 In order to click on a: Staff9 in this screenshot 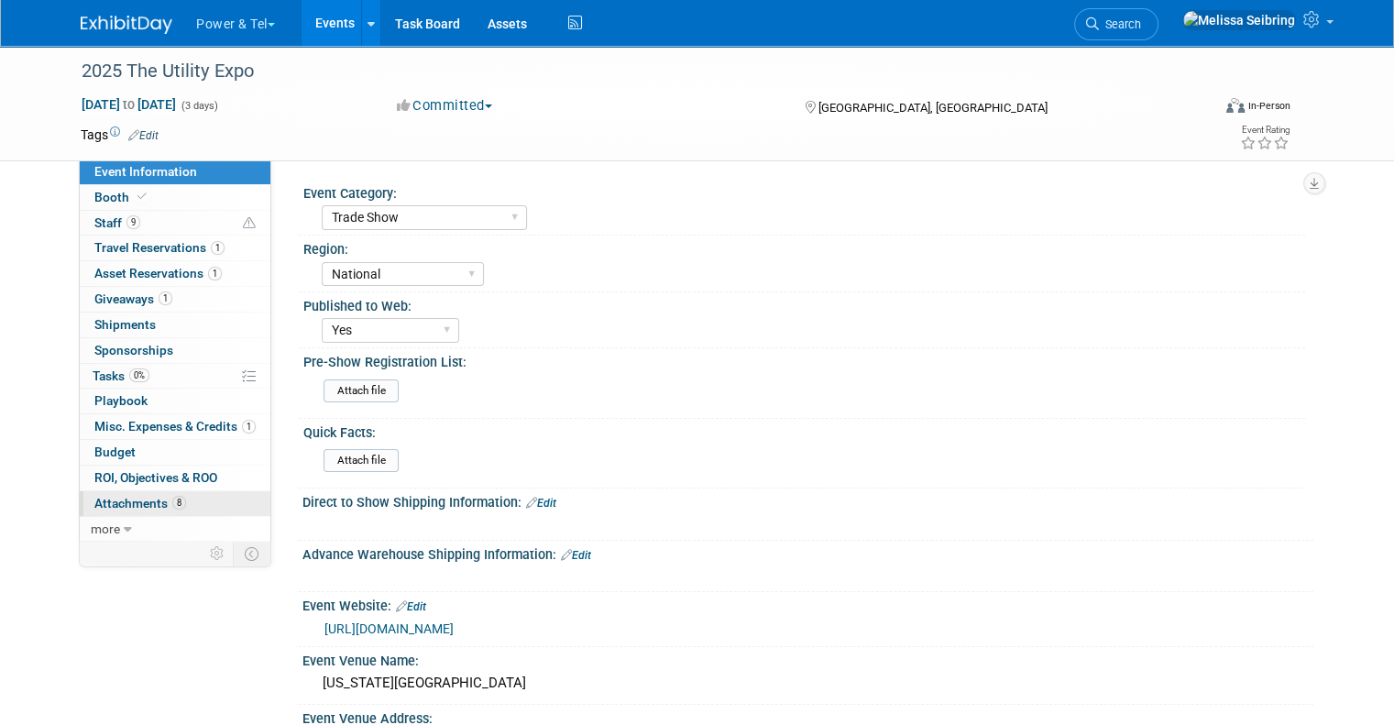, I will do `click(175, 223)`.